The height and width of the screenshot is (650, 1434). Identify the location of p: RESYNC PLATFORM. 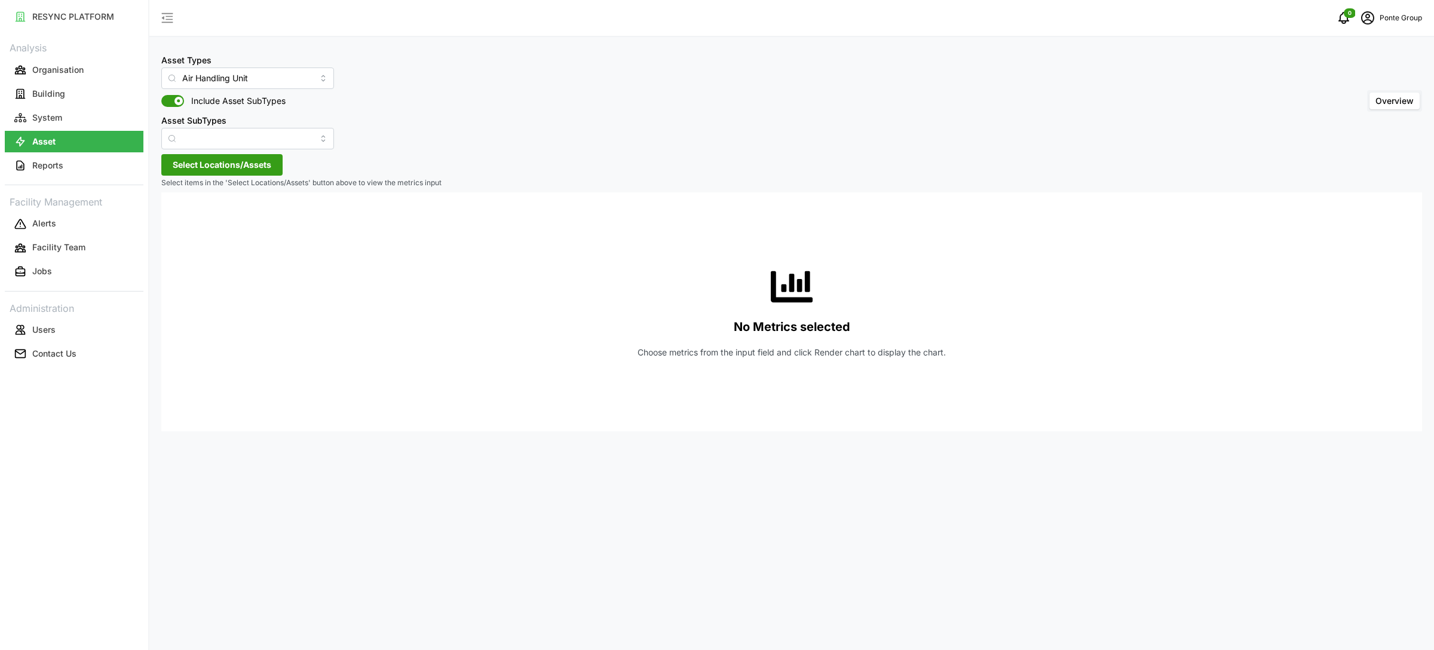
(73, 17).